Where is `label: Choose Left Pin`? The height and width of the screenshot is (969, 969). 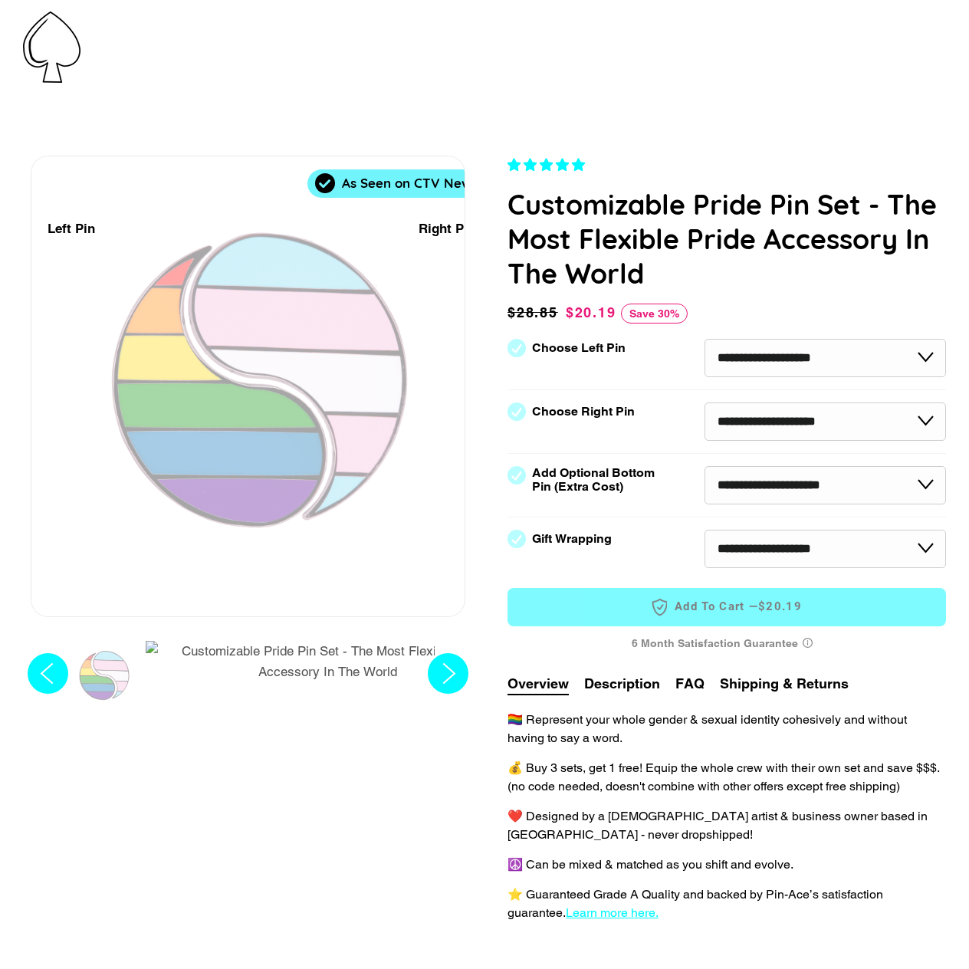
label: Choose Left Pin is located at coordinates (579, 348).